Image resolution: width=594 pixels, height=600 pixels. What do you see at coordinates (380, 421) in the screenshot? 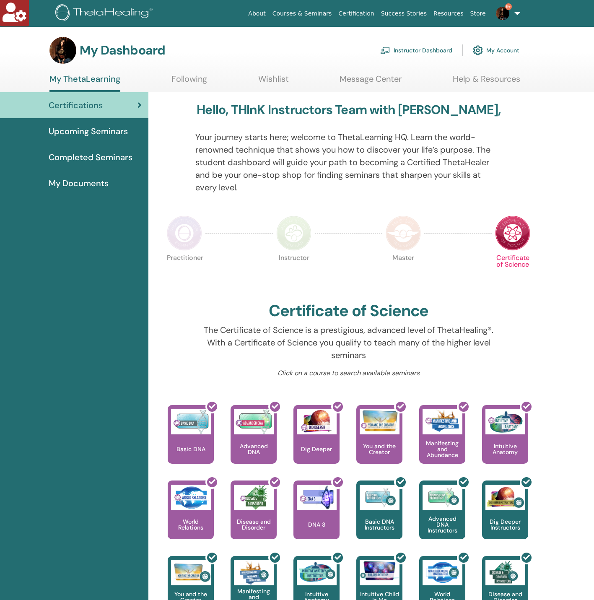
I see `img: You and the Creator` at bounding box center [380, 421].